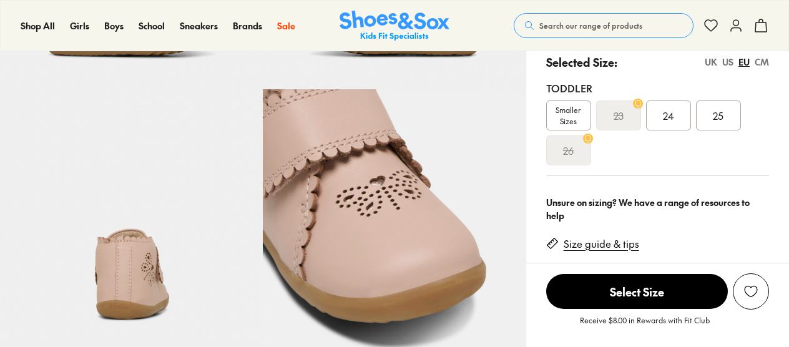 This screenshot has width=789, height=347. What do you see at coordinates (395, 26) in the screenshot?
I see `a: Shoes & Sox` at bounding box center [395, 26].